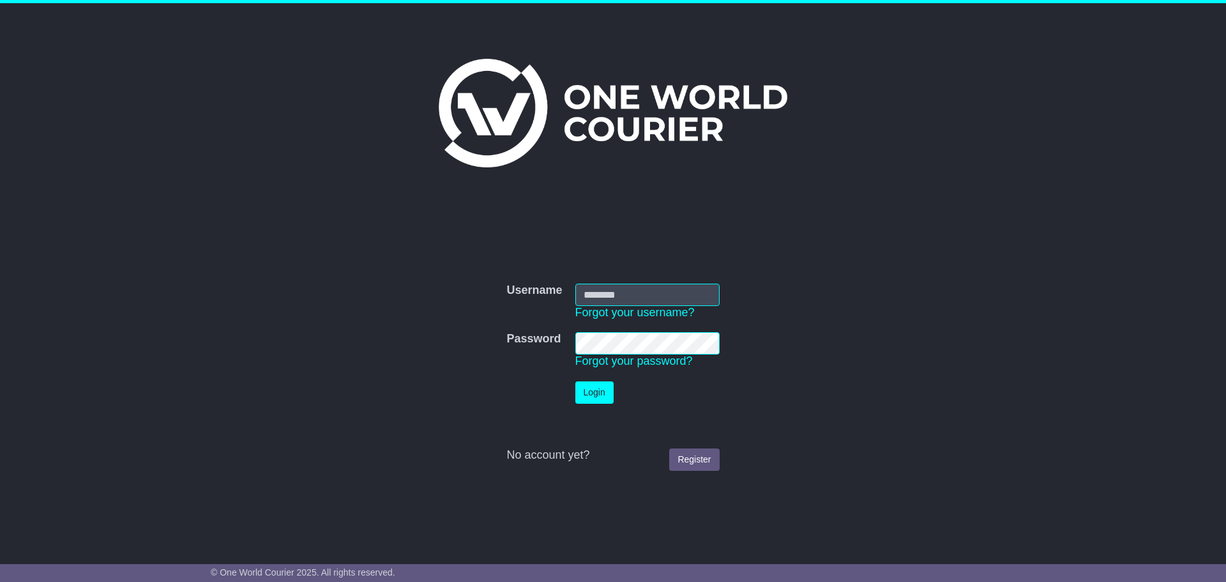  What do you see at coordinates (594, 392) in the screenshot?
I see `button: Login` at bounding box center [594, 392].